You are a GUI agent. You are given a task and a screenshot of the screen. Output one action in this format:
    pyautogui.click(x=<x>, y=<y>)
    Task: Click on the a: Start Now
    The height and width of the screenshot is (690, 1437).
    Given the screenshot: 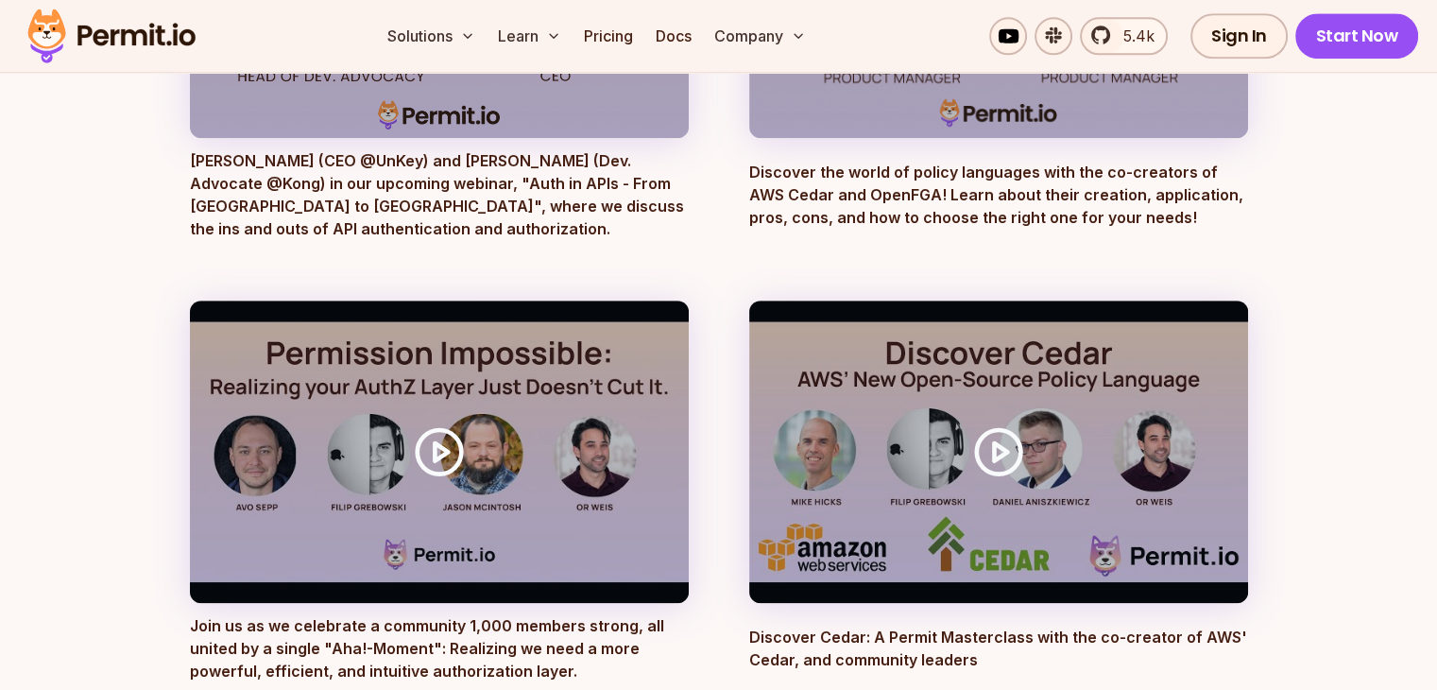 What is the action you would take?
    pyautogui.click(x=1357, y=36)
    